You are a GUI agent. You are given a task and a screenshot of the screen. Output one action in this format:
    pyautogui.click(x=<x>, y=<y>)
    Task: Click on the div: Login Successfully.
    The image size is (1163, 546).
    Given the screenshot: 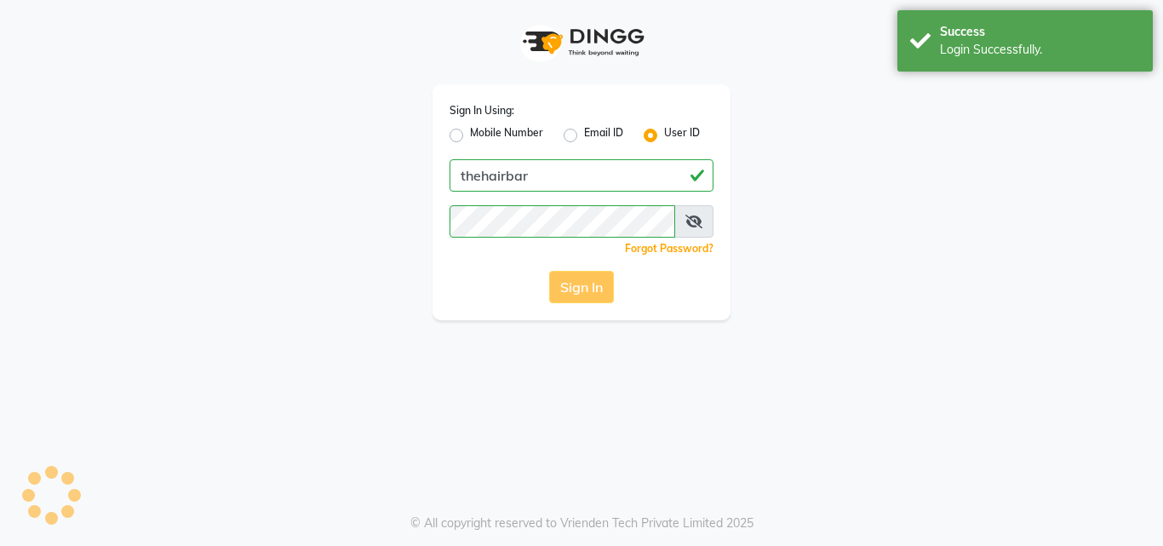 What is the action you would take?
    pyautogui.click(x=1039, y=49)
    